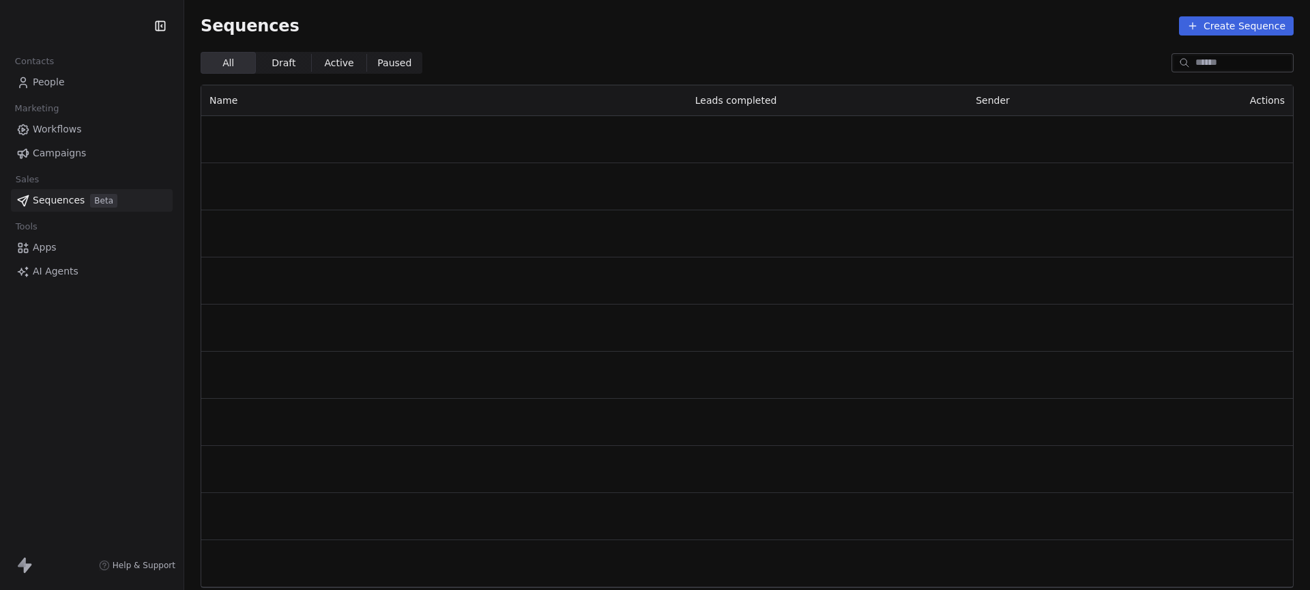 This screenshot has width=1310, height=590. What do you see at coordinates (1237, 26) in the screenshot?
I see `button: Create Sequence` at bounding box center [1237, 26].